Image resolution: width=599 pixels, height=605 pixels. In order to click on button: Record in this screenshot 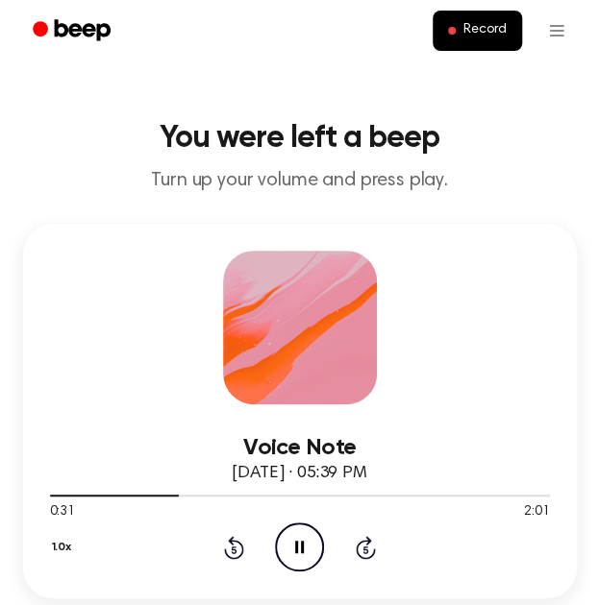, I will do `click(477, 31)`.